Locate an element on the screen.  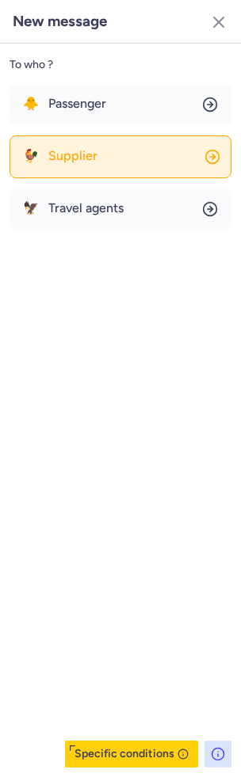
button: Specific conditions is located at coordinates (131, 754).